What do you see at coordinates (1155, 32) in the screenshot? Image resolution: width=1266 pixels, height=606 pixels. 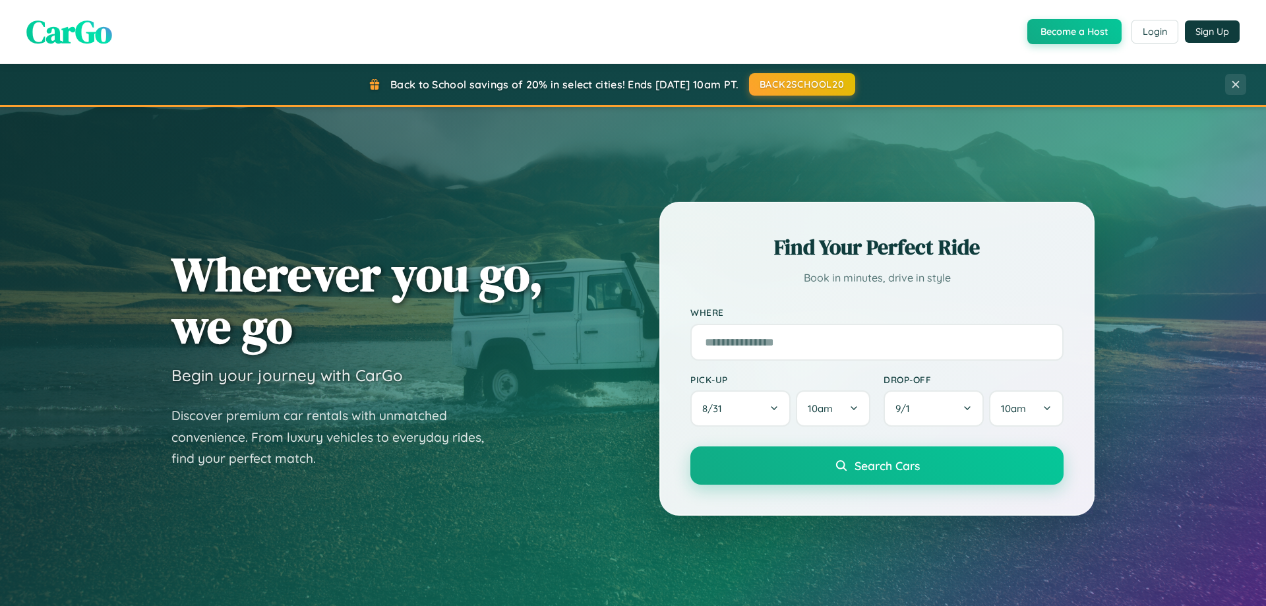 I see `button: Login` at bounding box center [1155, 32].